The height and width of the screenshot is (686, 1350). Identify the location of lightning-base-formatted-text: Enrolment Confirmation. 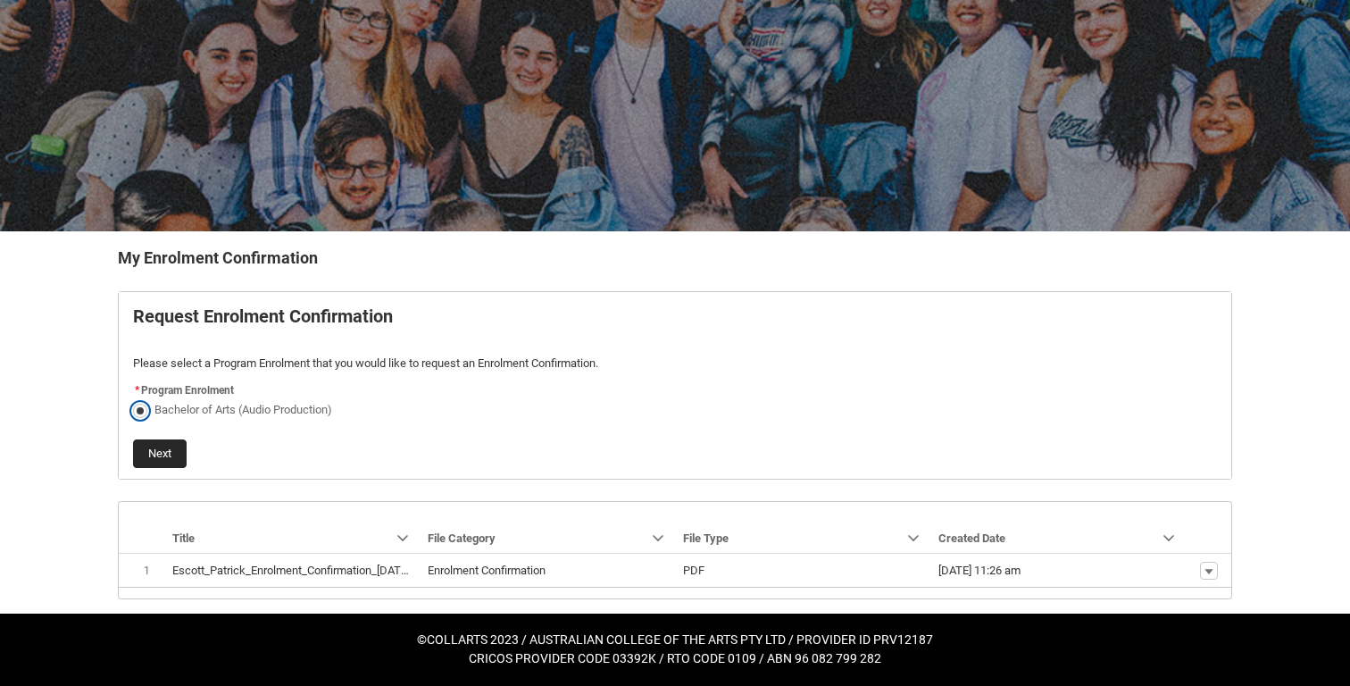
(487, 570).